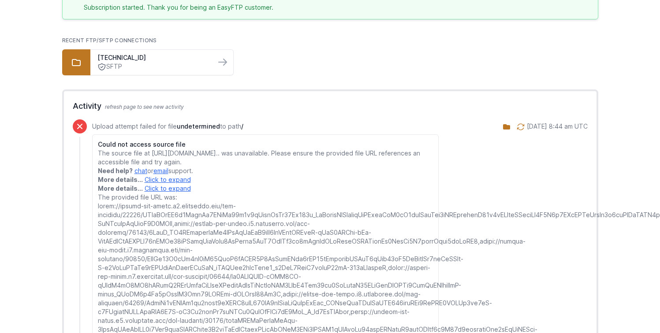  Describe the element at coordinates (198, 126) in the screenshot. I see `span: undetermined` at that location.